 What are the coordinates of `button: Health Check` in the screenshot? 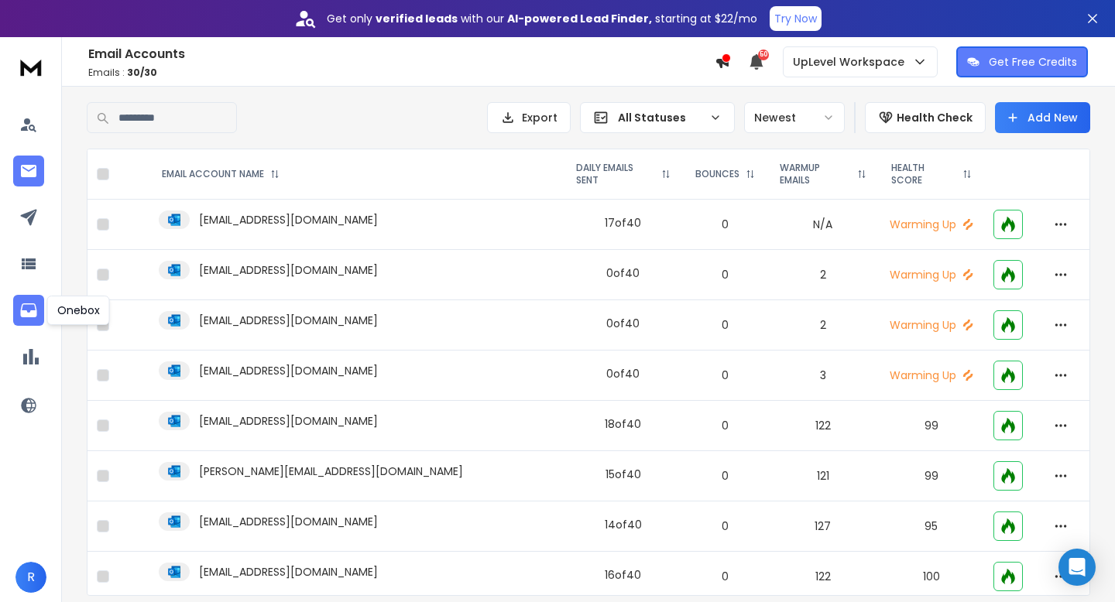 It's located at (925, 118).